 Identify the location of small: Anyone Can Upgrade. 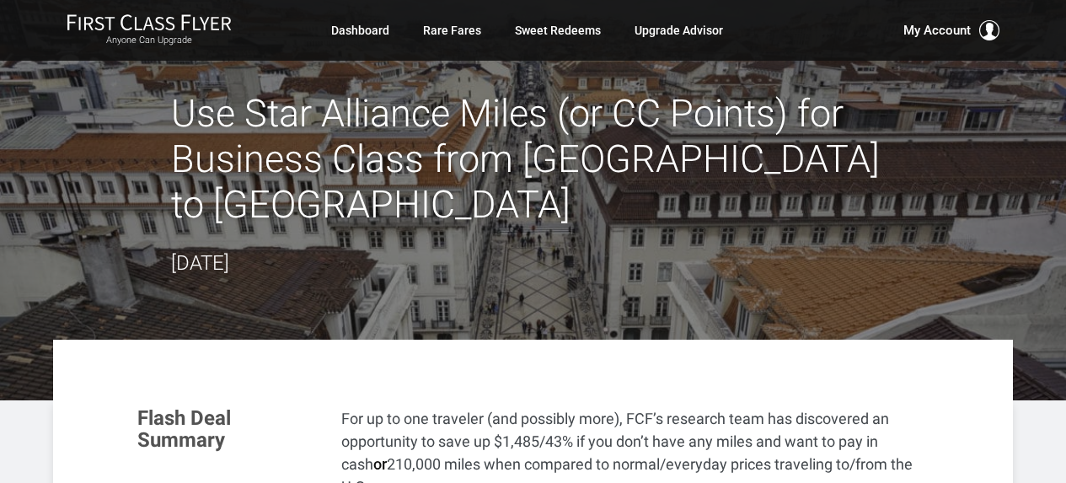
(149, 40).